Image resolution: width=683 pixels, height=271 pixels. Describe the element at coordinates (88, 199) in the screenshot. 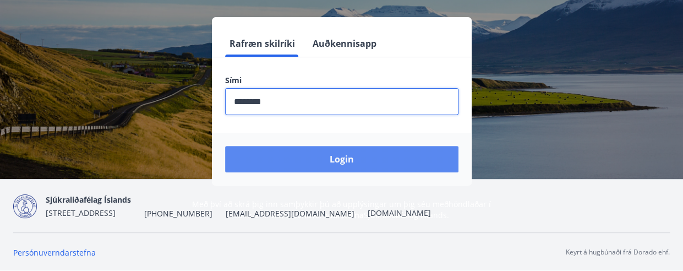

I see `span: Sjúkraliðafélag Íslands` at that location.